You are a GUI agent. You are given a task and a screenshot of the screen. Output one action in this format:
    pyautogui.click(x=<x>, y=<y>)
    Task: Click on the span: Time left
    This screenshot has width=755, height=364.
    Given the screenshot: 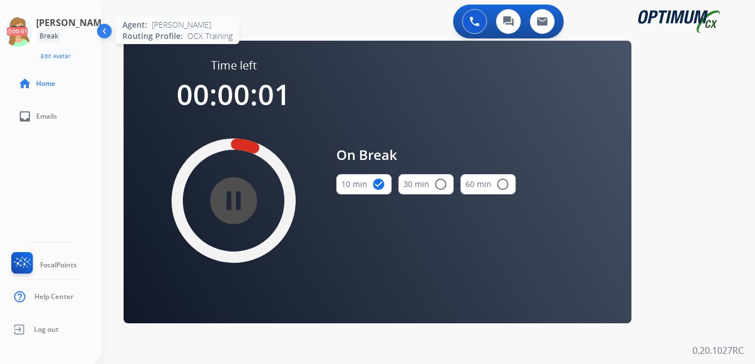 What is the action you would take?
    pyautogui.click(x=234, y=65)
    